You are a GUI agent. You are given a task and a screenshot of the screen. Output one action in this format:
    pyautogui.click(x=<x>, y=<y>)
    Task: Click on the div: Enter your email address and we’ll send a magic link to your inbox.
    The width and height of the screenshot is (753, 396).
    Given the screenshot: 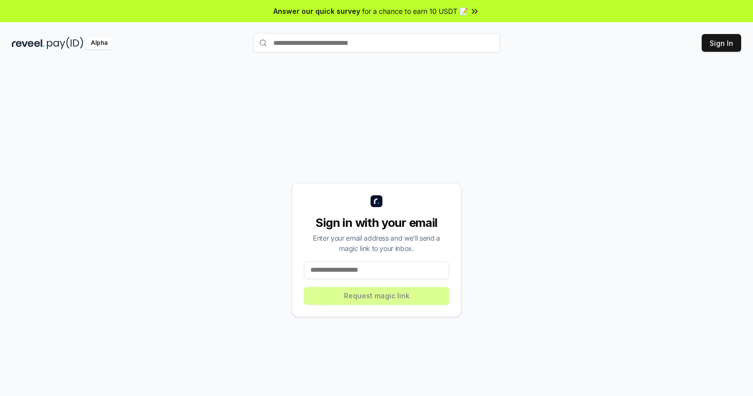 What is the action you would take?
    pyautogui.click(x=376, y=243)
    